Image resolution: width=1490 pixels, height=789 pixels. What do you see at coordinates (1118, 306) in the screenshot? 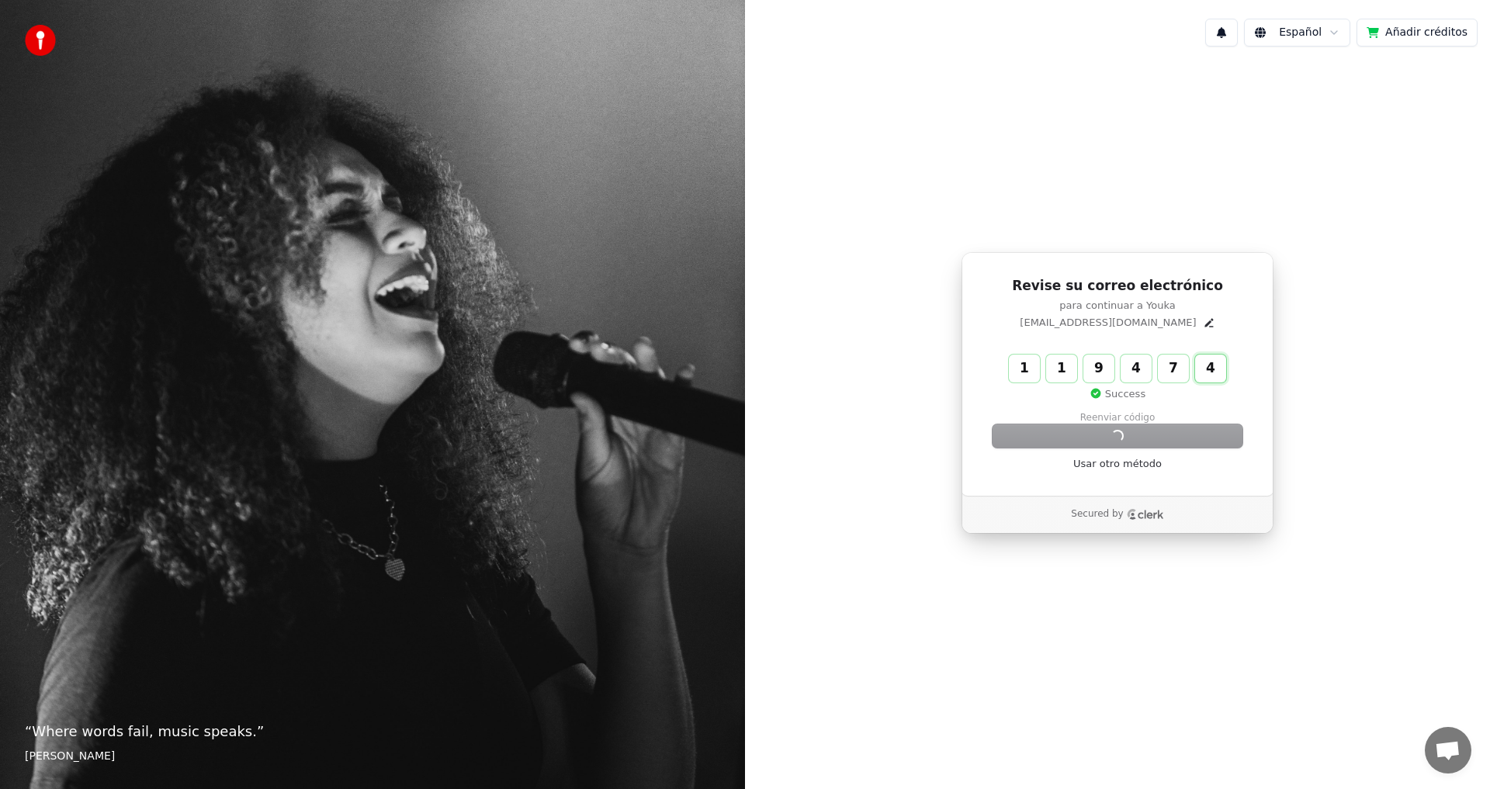
I see `p: para continuar a Youka` at bounding box center [1118, 306].